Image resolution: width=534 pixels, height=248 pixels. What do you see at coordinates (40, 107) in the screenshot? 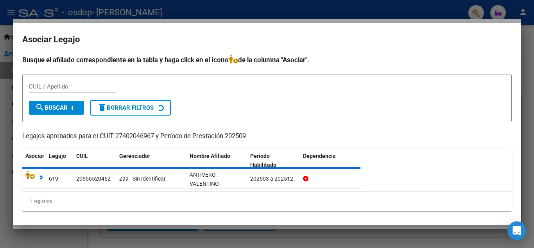
I see `mat-icon: search` at bounding box center [40, 107].